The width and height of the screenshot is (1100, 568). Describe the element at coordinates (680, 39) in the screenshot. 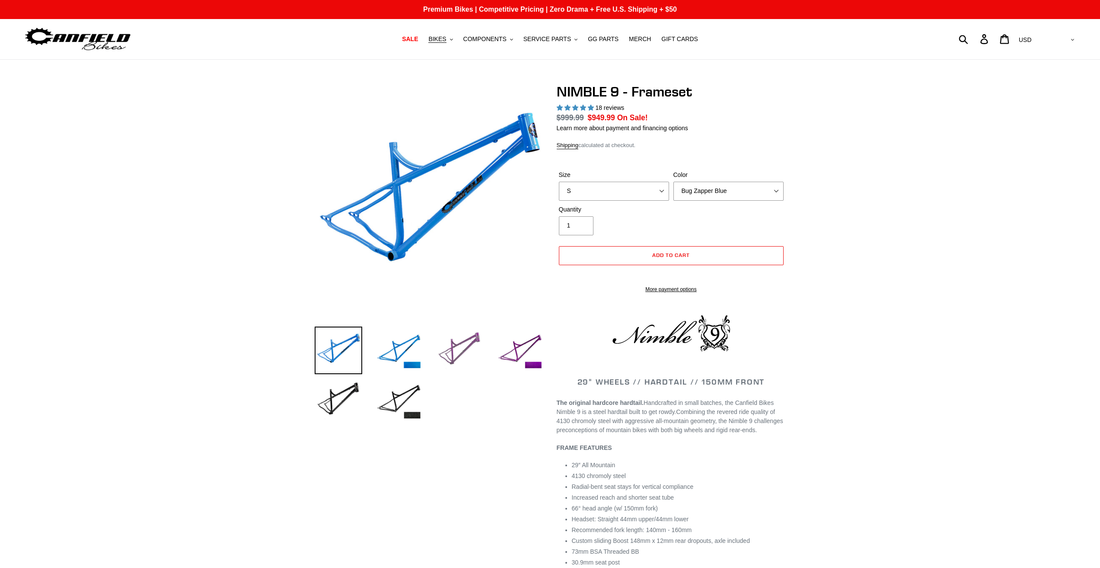

I see `a: GIFT CARDS` at that location.